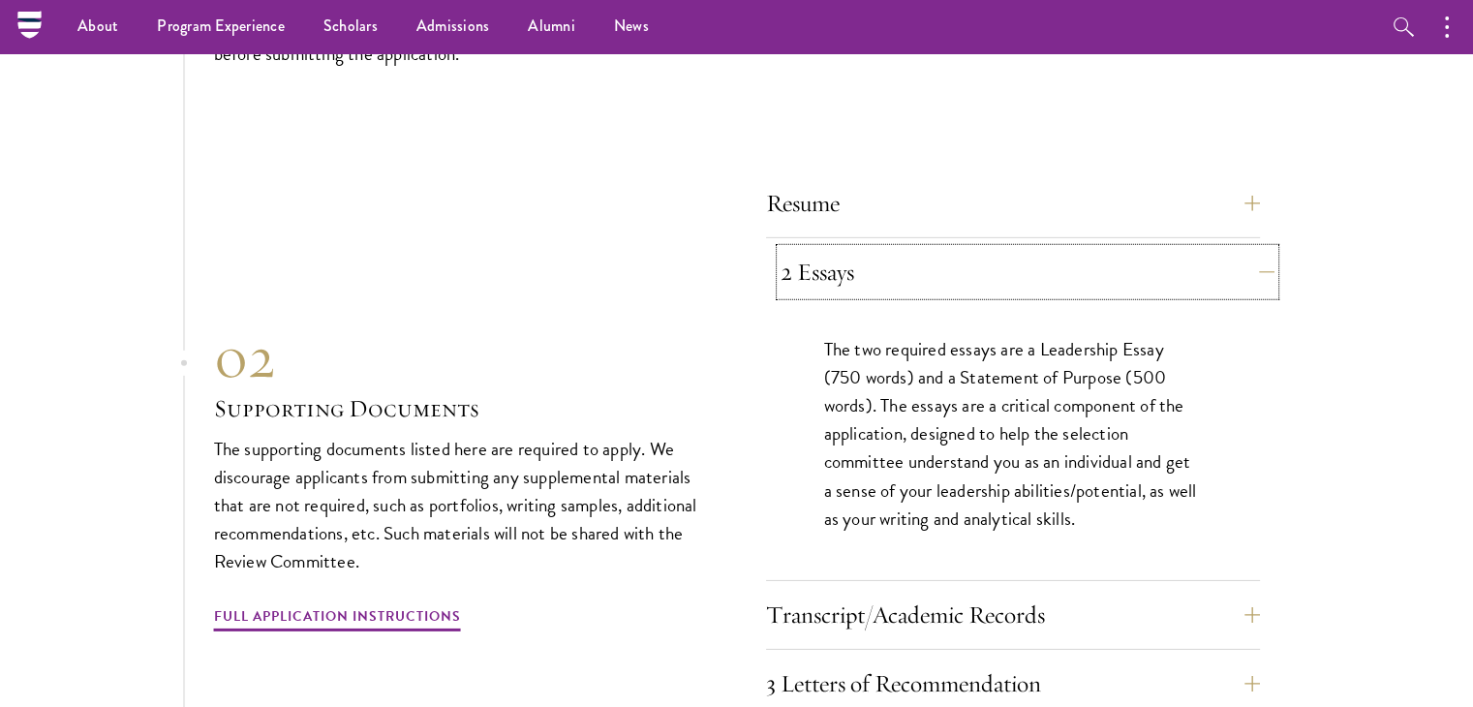 This screenshot has width=1473, height=707. I want to click on button: 3 Letters of Recommendation, so click(1013, 684).